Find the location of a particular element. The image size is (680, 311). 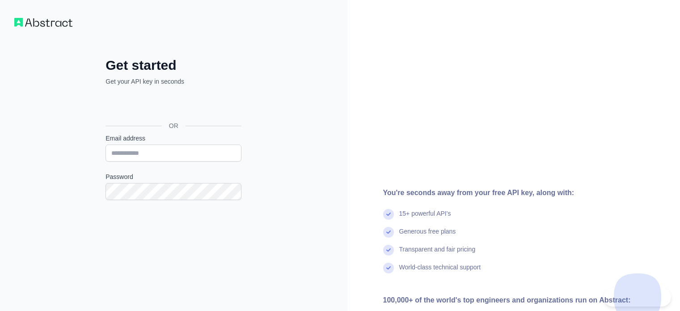

img: Workflow is located at coordinates (43, 22).